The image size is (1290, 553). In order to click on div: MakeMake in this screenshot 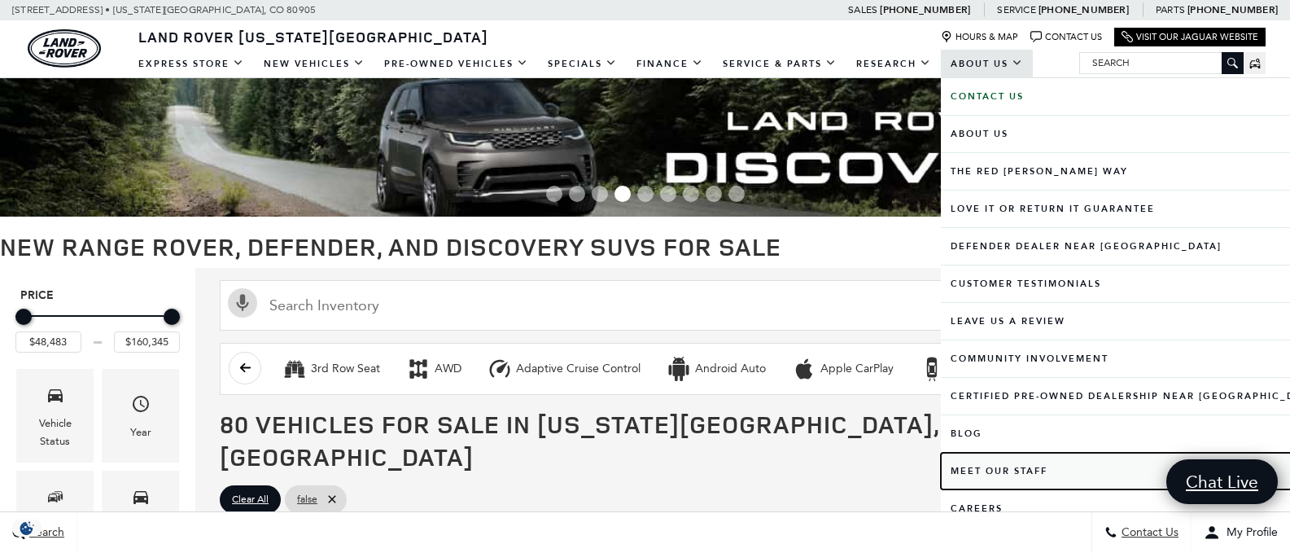, I will do `click(55, 508)`.